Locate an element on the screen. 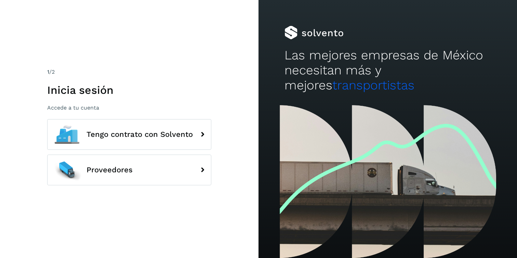 Image resolution: width=517 pixels, height=258 pixels. span: Tengo contrato con Solvento is located at coordinates (139, 135).